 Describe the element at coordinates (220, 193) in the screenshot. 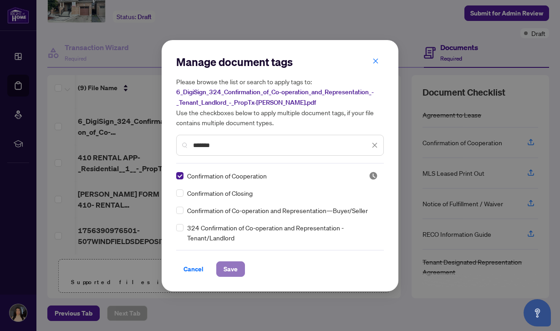

I see `span: Confirmation of Closing` at that location.